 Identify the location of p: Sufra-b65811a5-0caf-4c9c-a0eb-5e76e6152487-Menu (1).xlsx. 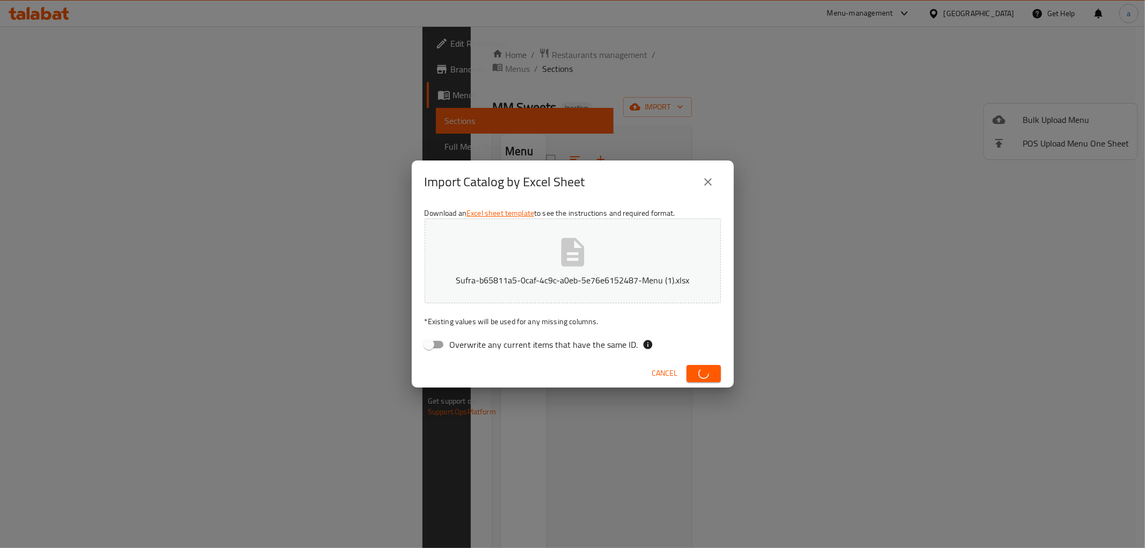
(573, 280).